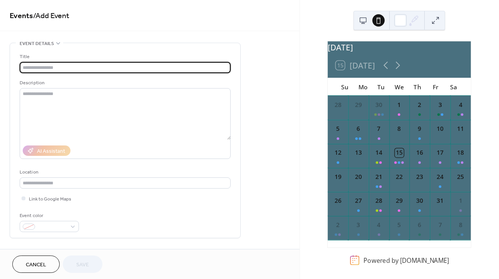 The height and width of the screenshot is (279, 499). What do you see at coordinates (420, 129) in the screenshot?
I see `div: 9` at bounding box center [420, 129].